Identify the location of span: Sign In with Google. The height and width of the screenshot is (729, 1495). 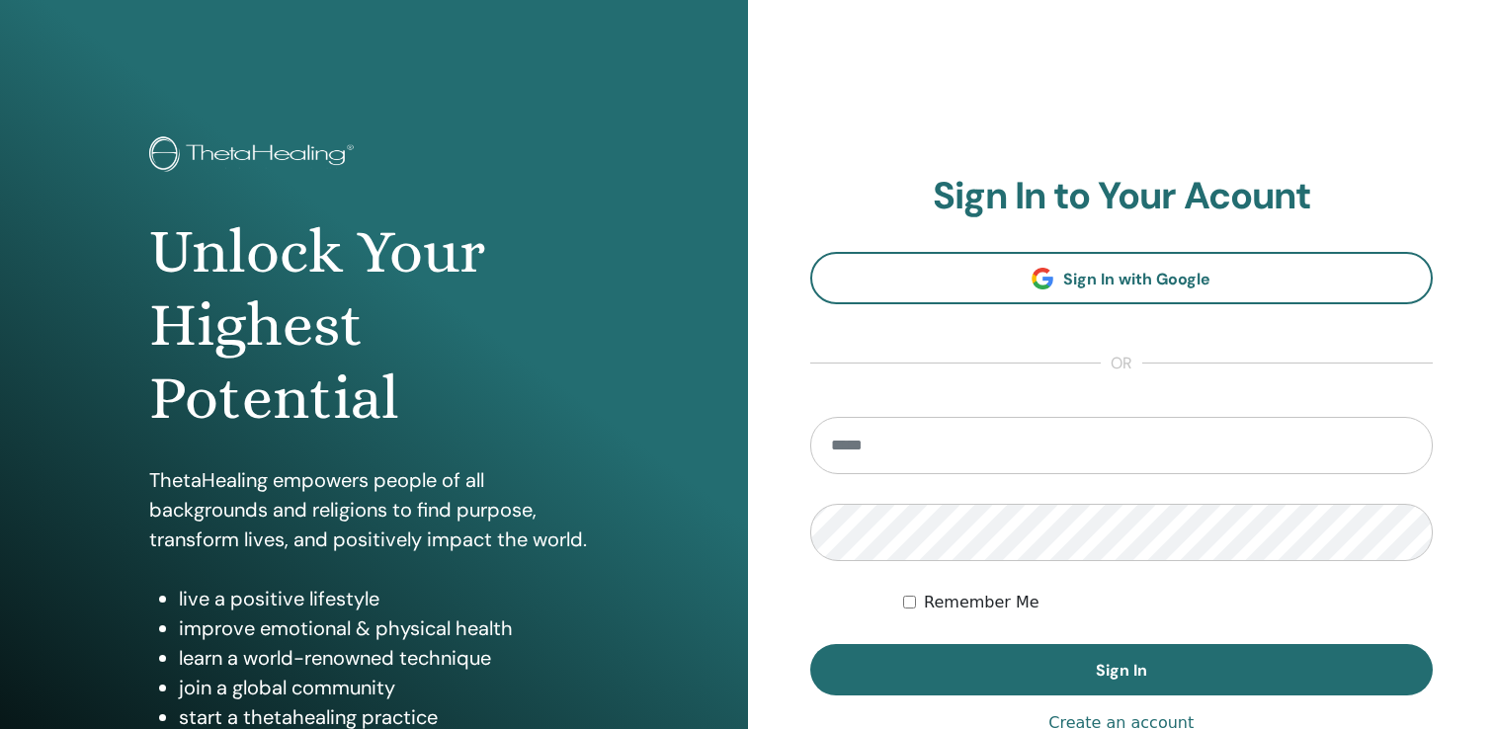
(1136, 279).